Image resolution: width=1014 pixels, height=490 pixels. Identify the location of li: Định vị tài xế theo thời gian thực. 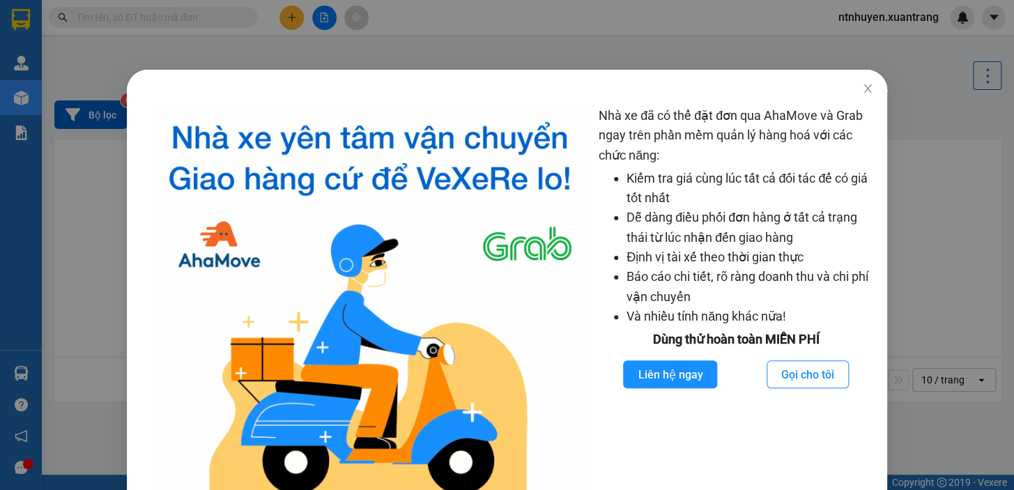
(750, 257).